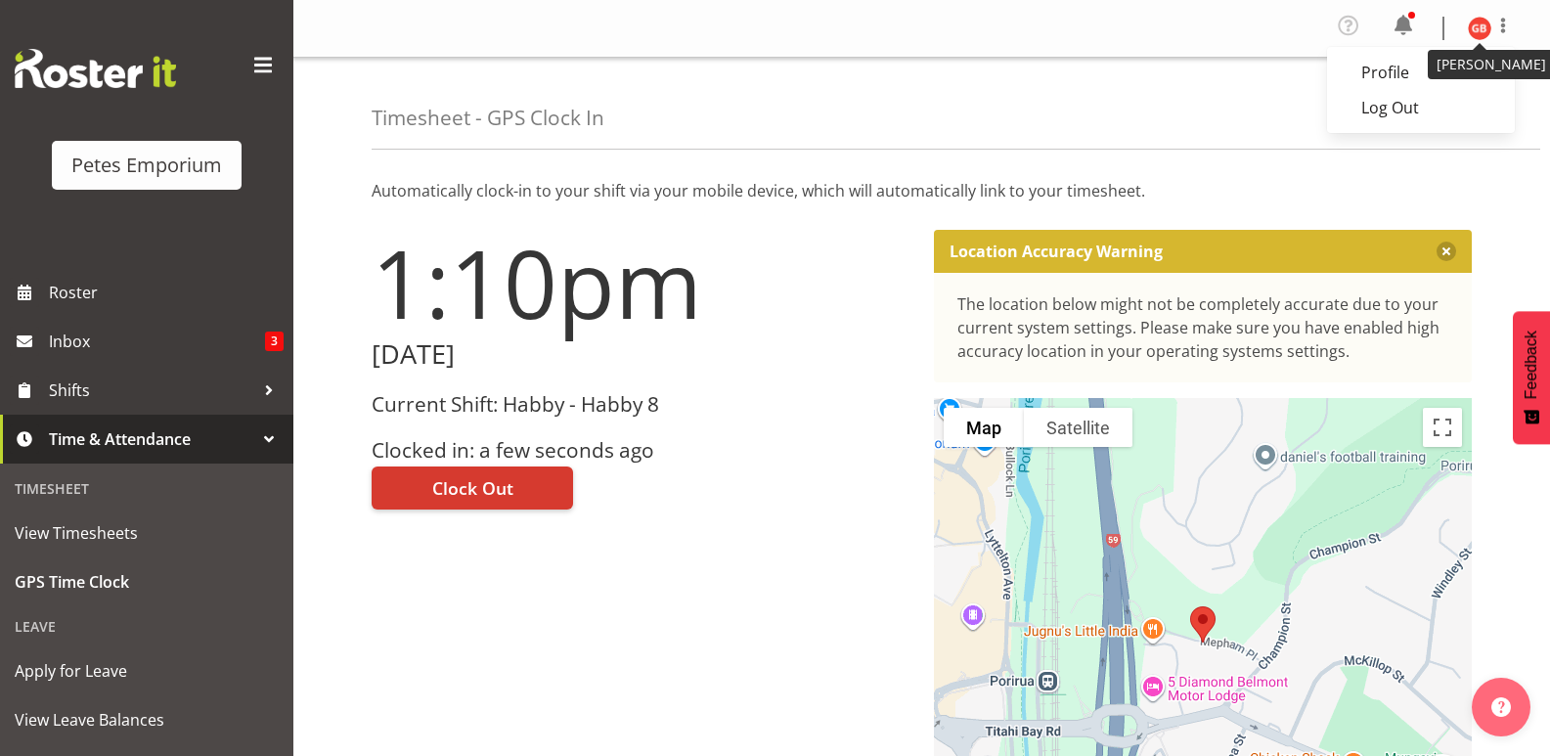 The width and height of the screenshot is (1550, 756). I want to click on p: Automatically clock-in to your shift via your mobile device, which will automatically link to you..., so click(921, 191).